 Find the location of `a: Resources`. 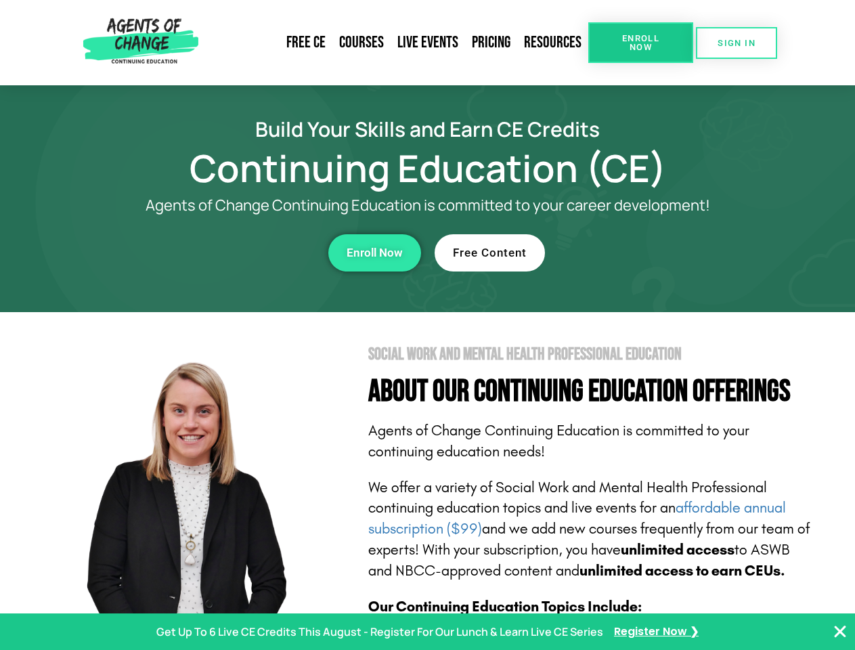

a: Resources is located at coordinates (553, 43).